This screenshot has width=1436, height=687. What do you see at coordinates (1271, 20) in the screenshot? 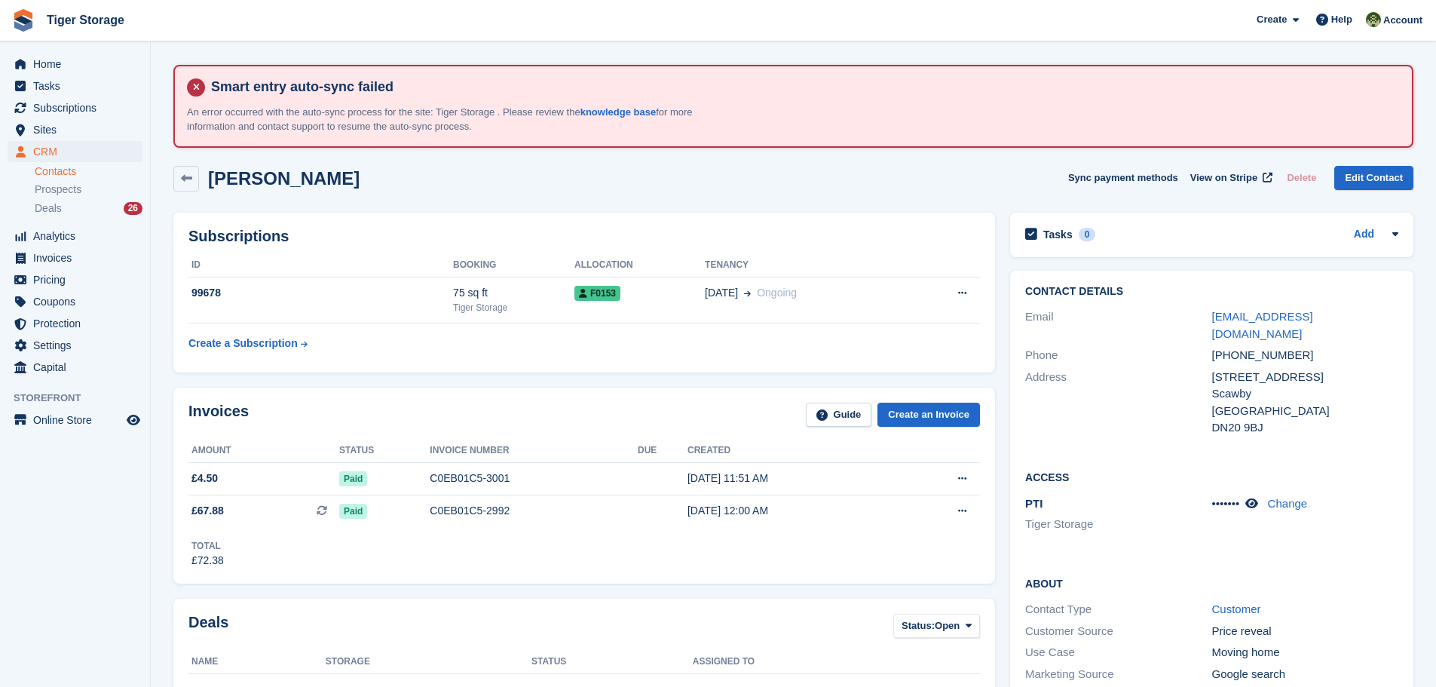
I see `span: Create` at bounding box center [1271, 20].